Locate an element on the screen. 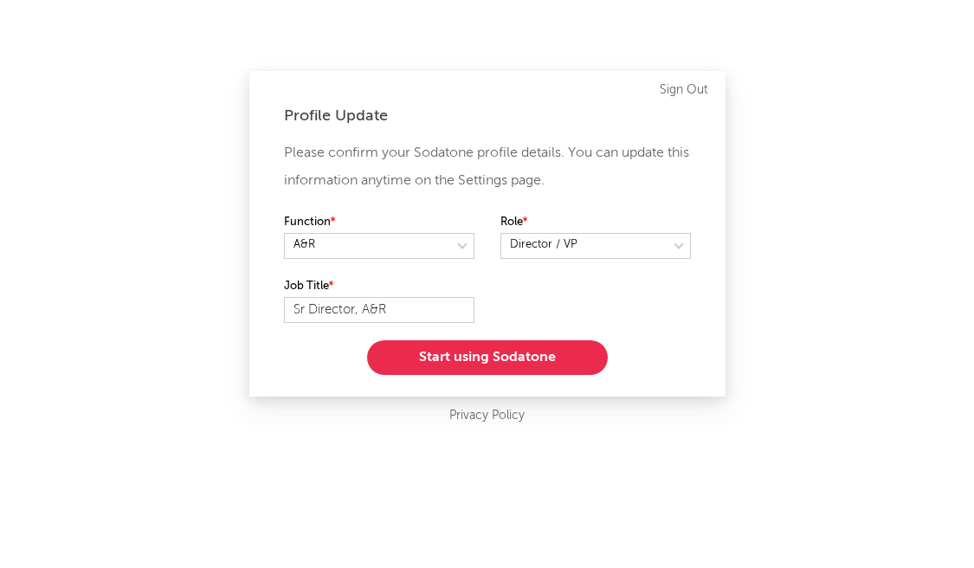 This screenshot has height=568, width=974. label: Function is located at coordinates (379, 222).